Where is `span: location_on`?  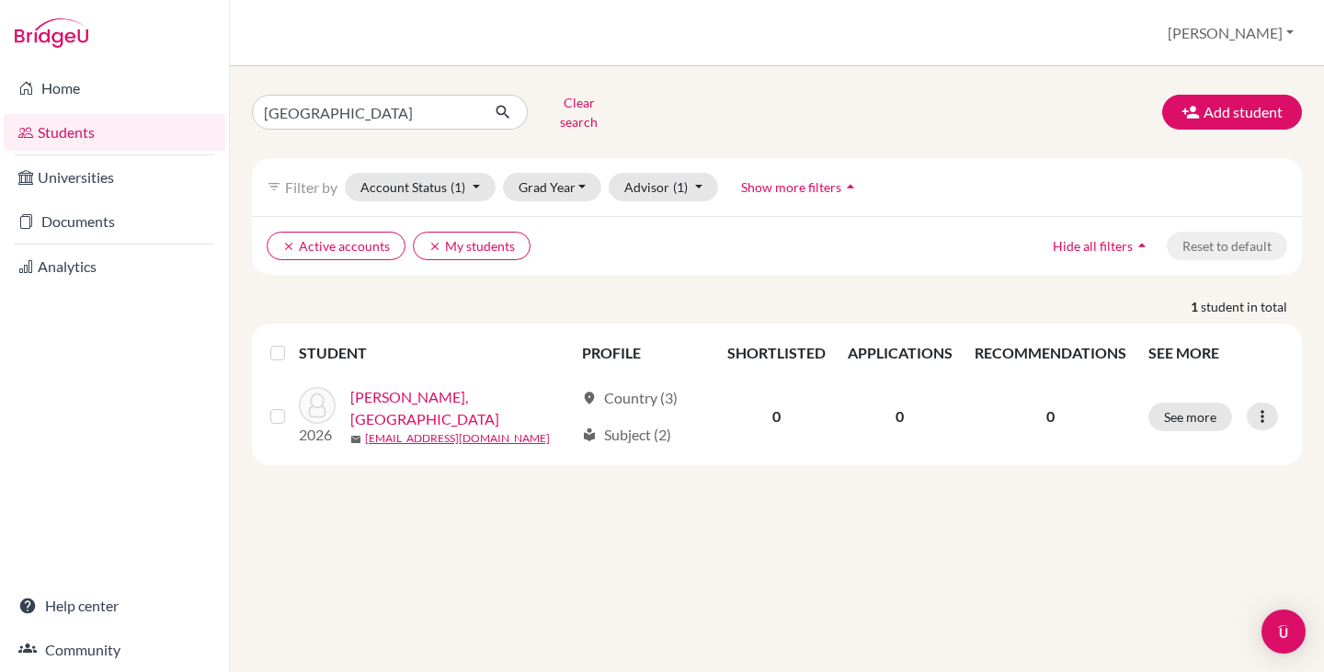 span: location_on is located at coordinates (589, 398).